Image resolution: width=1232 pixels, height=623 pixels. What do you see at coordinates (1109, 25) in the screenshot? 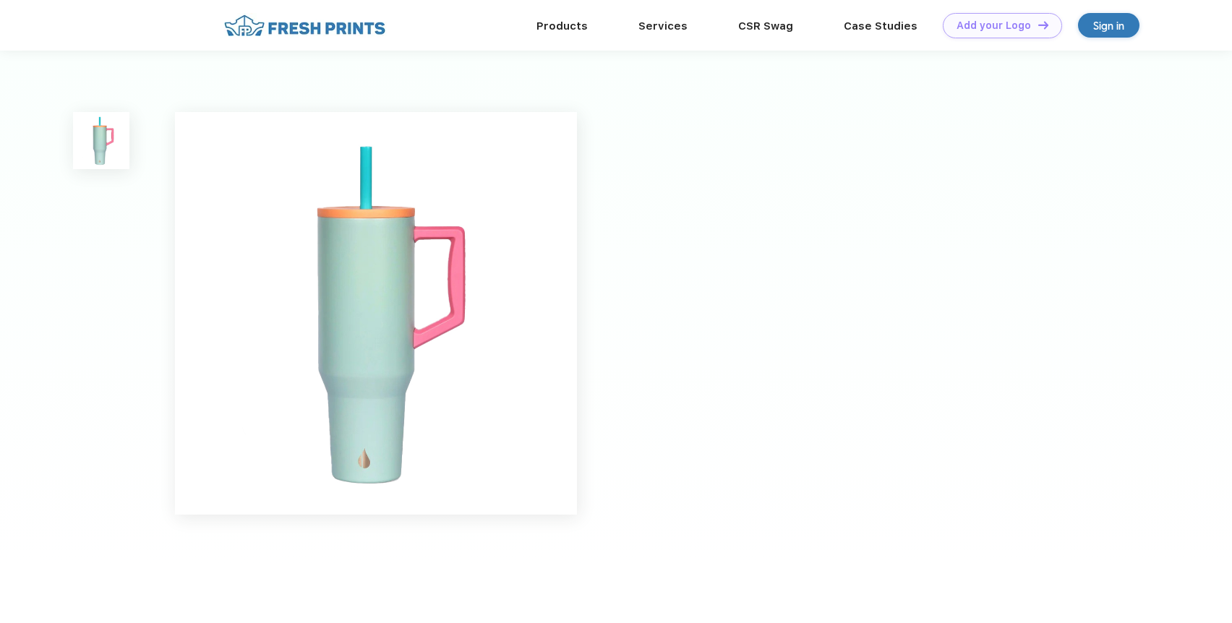
I see `a: Sign in` at bounding box center [1109, 25].